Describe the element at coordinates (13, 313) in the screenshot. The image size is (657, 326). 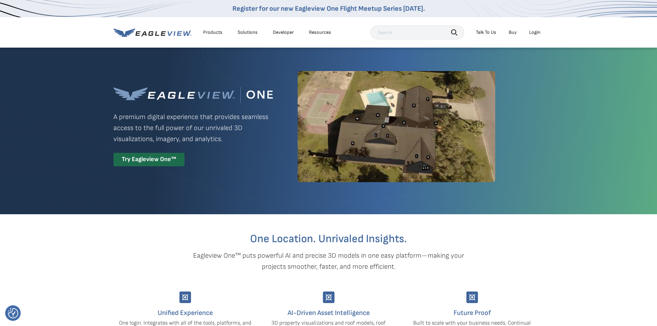
I see `img: Revisit consent button` at that location.